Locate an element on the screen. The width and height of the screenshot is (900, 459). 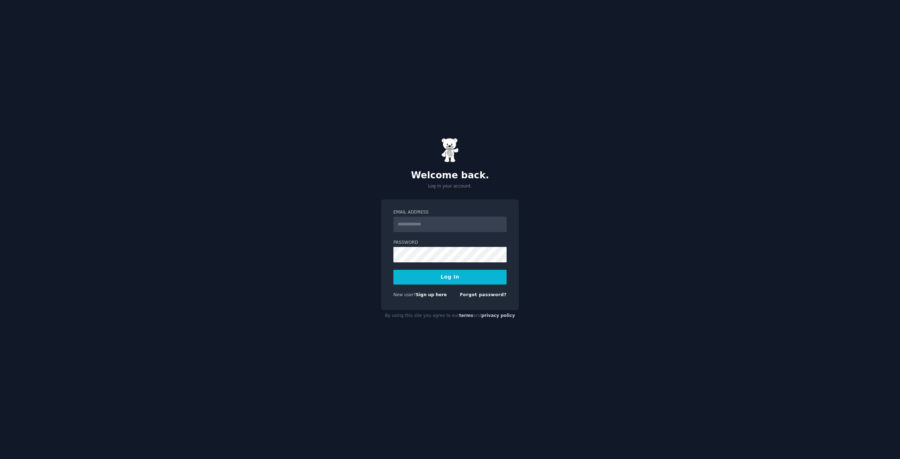
a: Forgot password? is located at coordinates (483, 295).